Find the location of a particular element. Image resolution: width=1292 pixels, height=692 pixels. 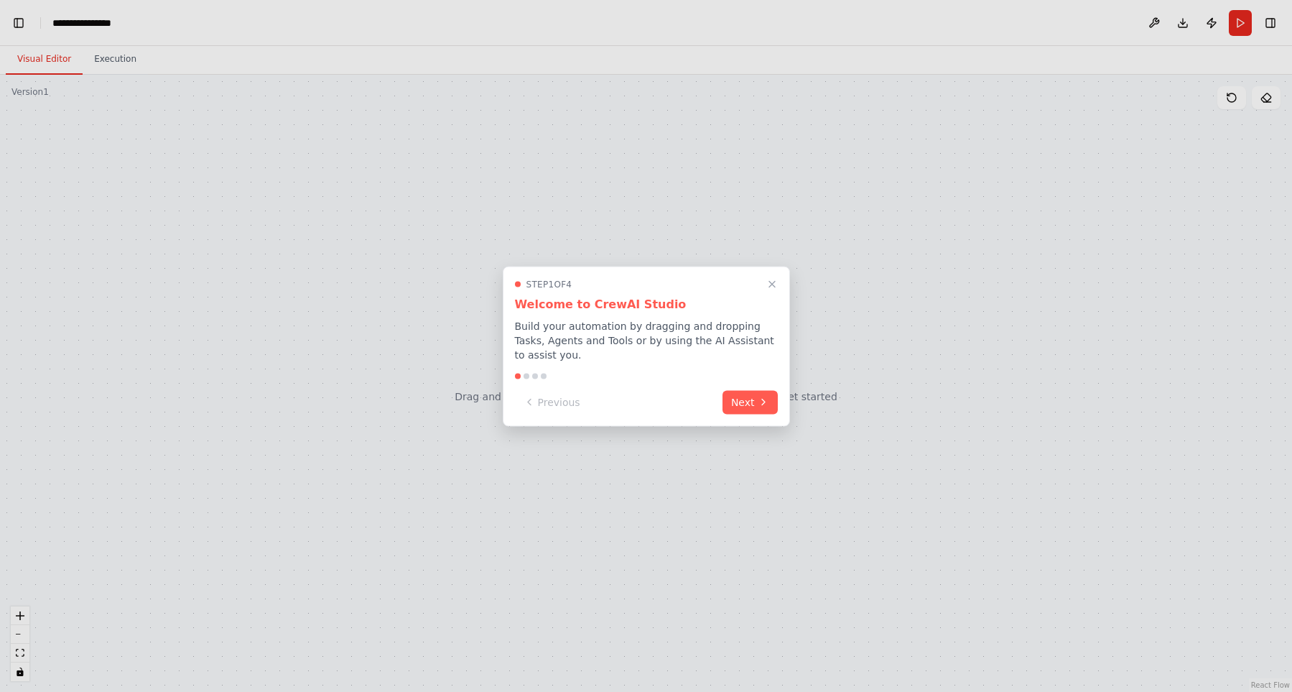

span: Step 1 of 4 is located at coordinates (549, 284).